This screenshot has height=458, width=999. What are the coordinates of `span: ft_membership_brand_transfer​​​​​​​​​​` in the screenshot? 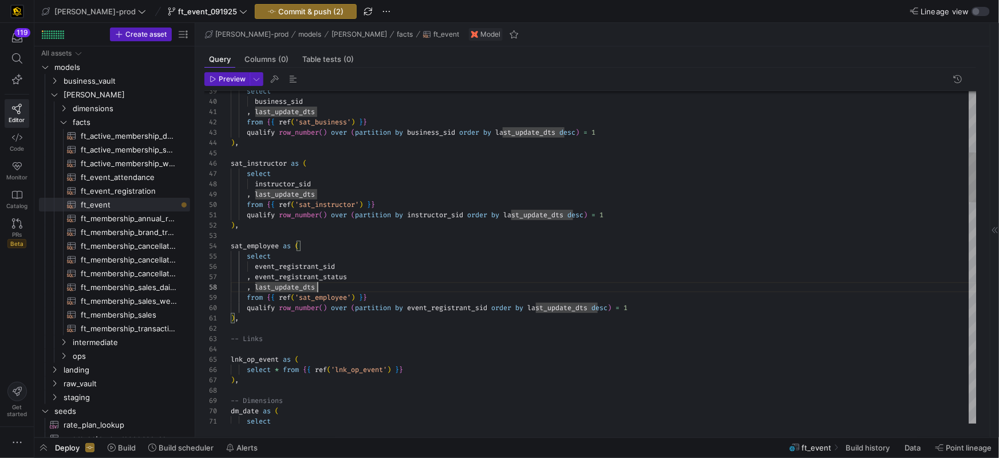 It's located at (129, 232).